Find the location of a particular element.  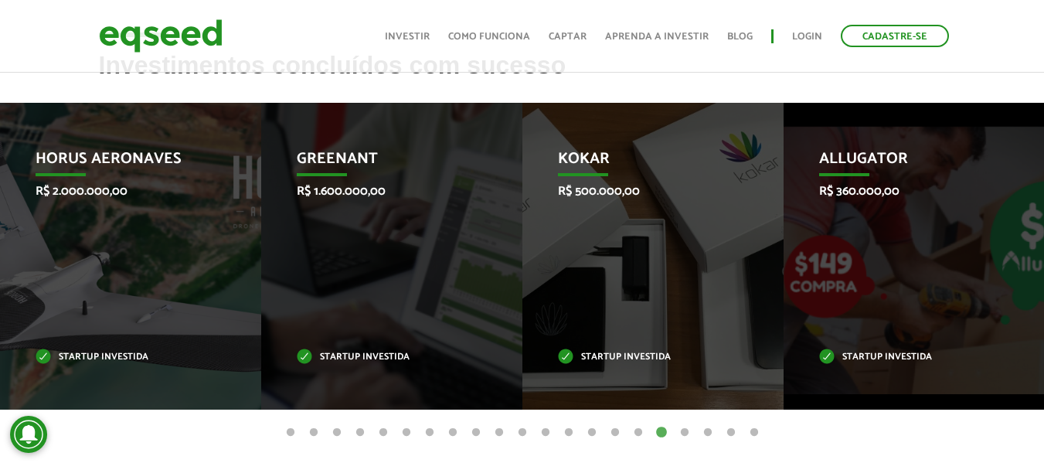

p: Kokar is located at coordinates (642, 163).